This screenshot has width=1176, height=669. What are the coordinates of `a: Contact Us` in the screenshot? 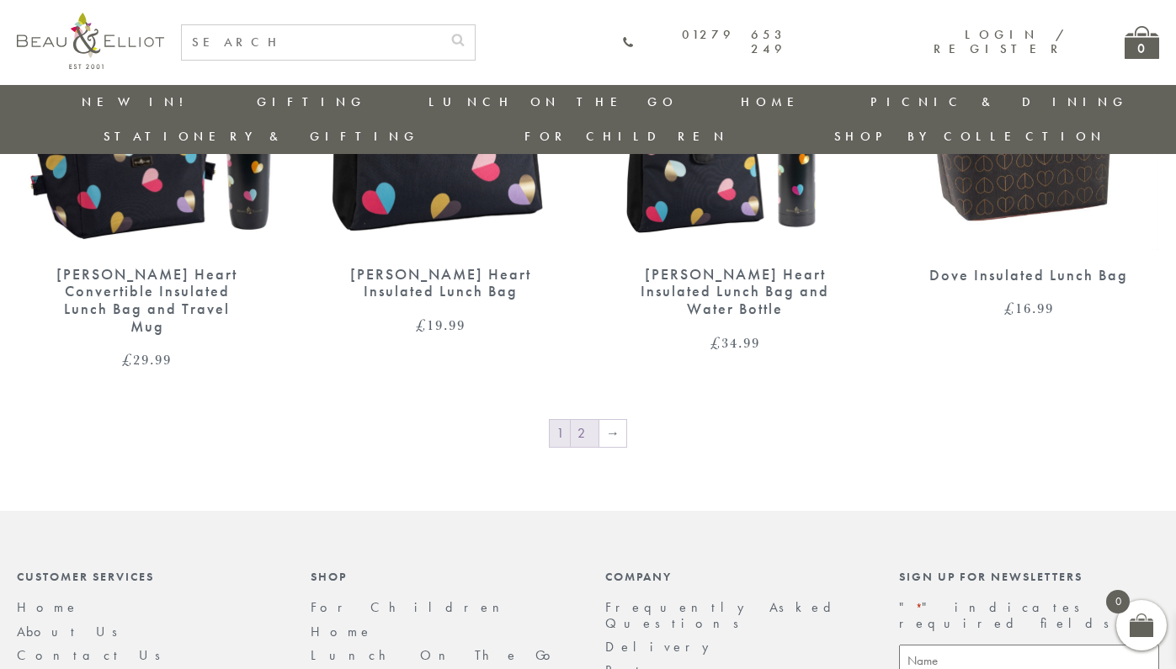 It's located at (94, 655).